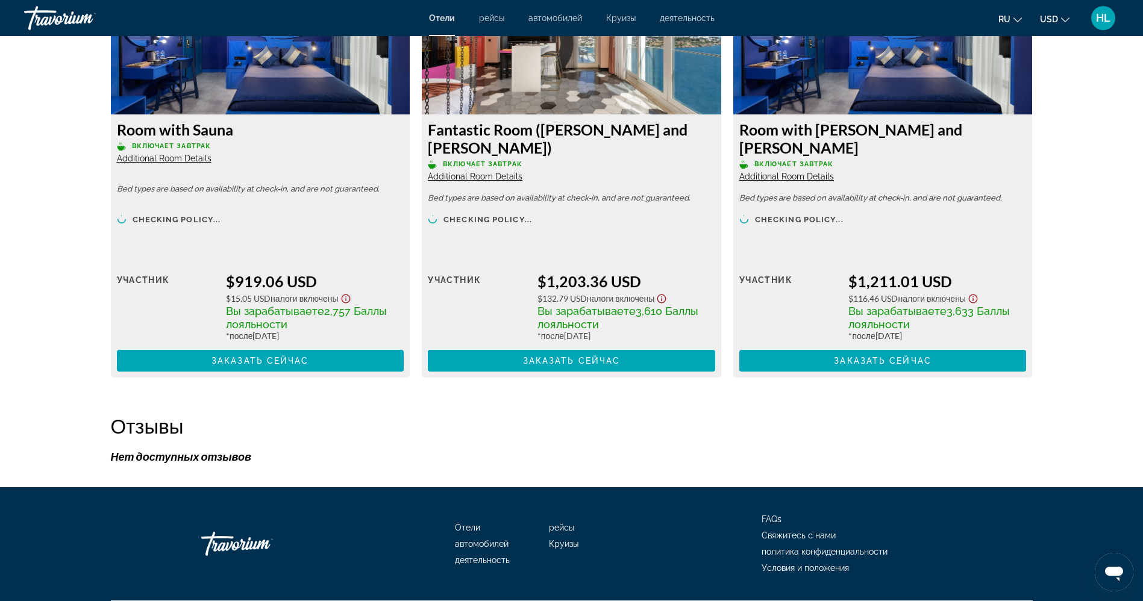 The height and width of the screenshot is (601, 1143). I want to click on a: Свяжитесь с нами, so click(799, 536).